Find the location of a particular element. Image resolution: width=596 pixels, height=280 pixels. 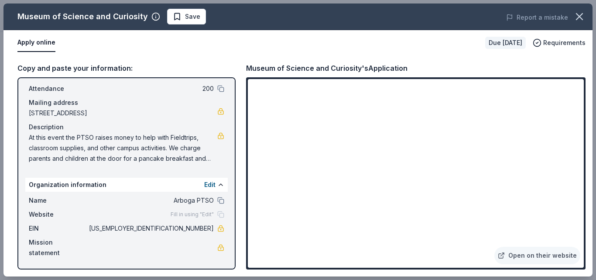

span: 200 is located at coordinates (151, 89).